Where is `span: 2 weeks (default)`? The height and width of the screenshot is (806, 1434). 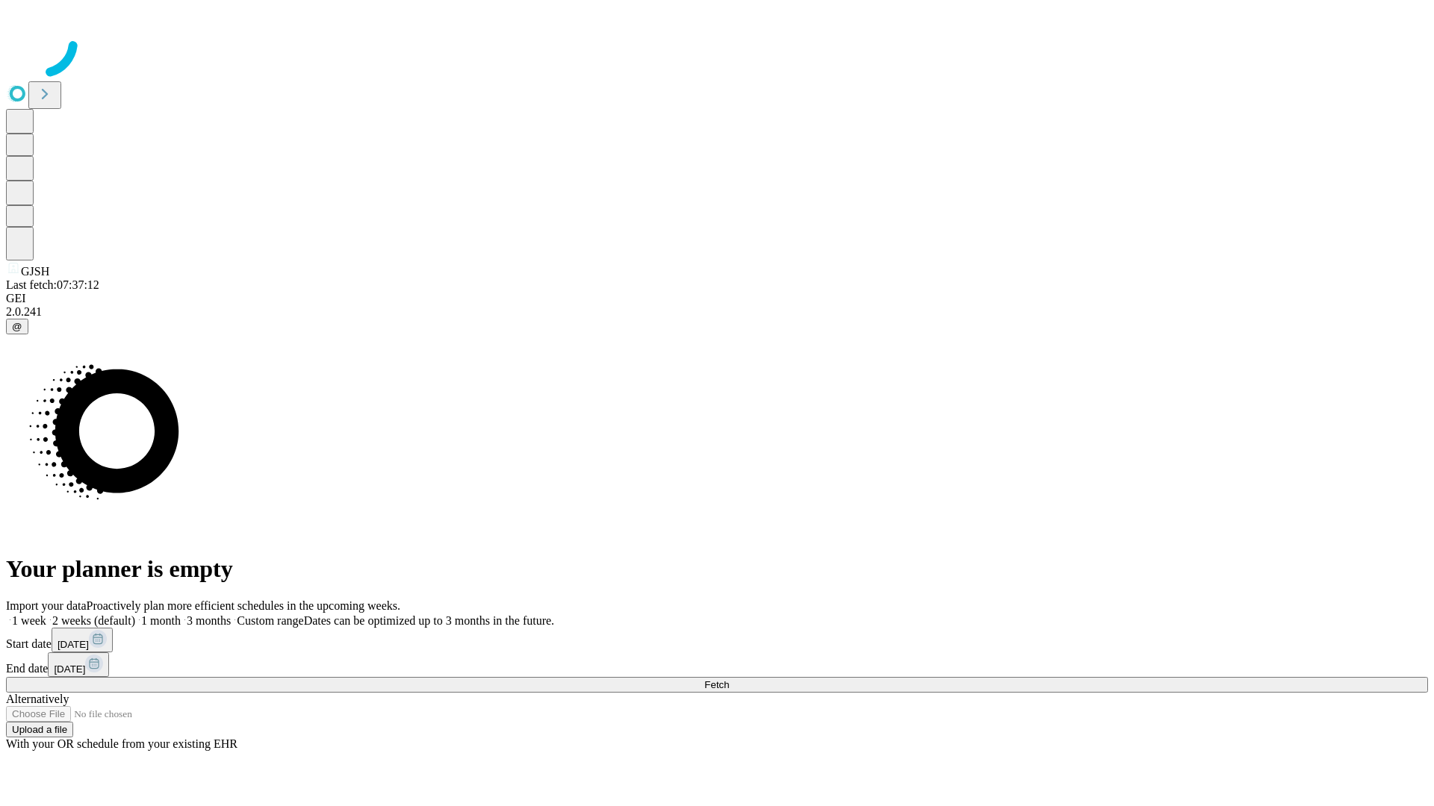
span: 2 weeks (default) is located at coordinates (93, 620).